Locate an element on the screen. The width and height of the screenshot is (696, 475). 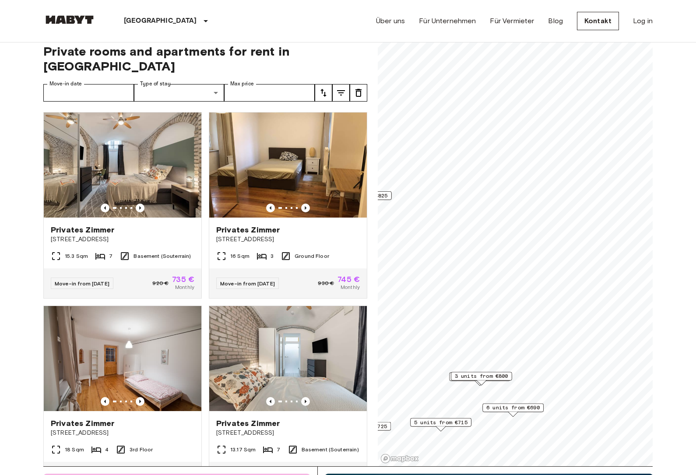
a: Blog is located at coordinates (556, 21).